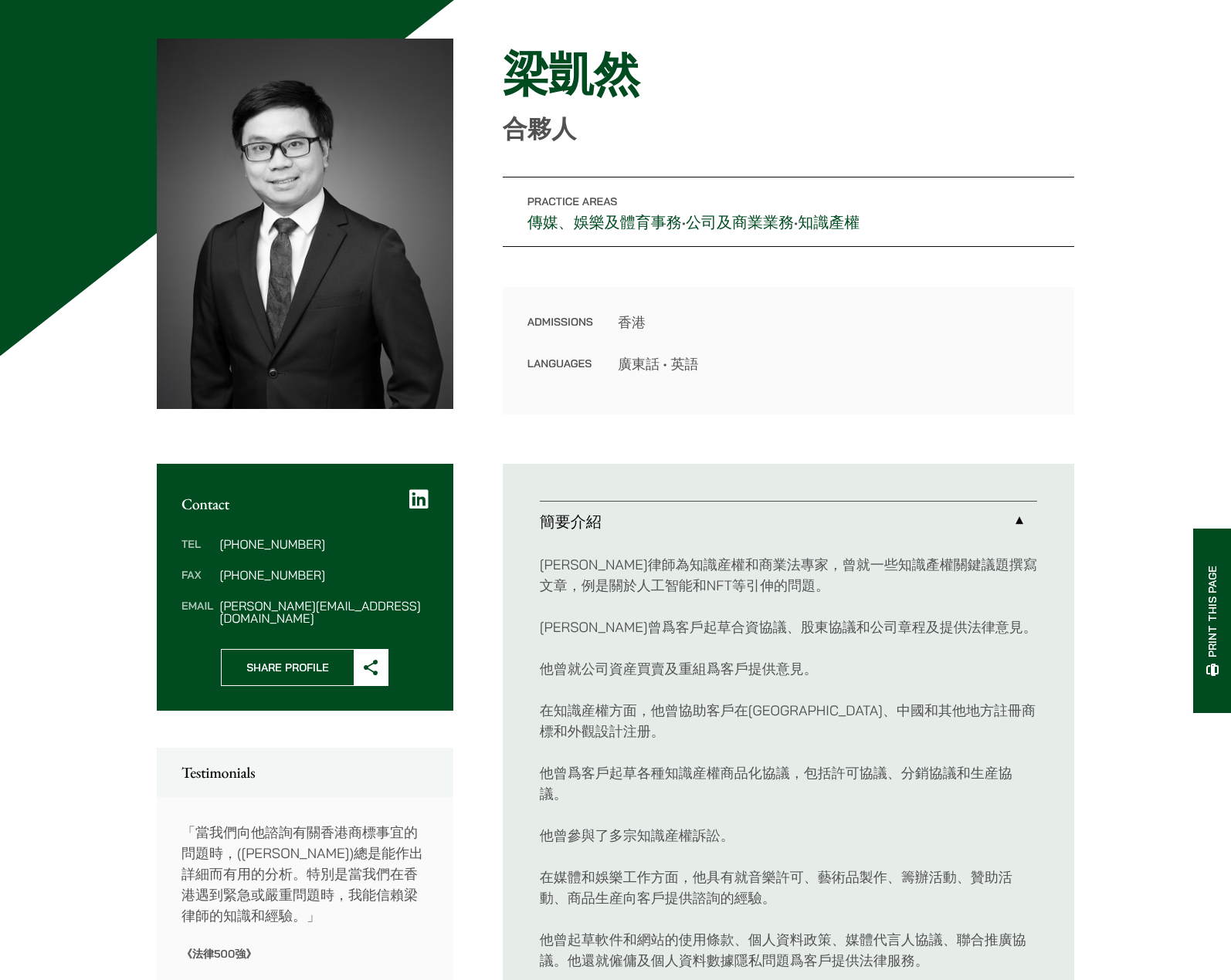 The width and height of the screenshot is (1231, 980). I want to click on p: 他曾起草軟件和網站的使用條款、個人資料政策、媒體代言人協議、聯合推廣協議。他還就僱傭及個人資料數據隱私問題爲客戶提供法律服務。, so click(789, 950).